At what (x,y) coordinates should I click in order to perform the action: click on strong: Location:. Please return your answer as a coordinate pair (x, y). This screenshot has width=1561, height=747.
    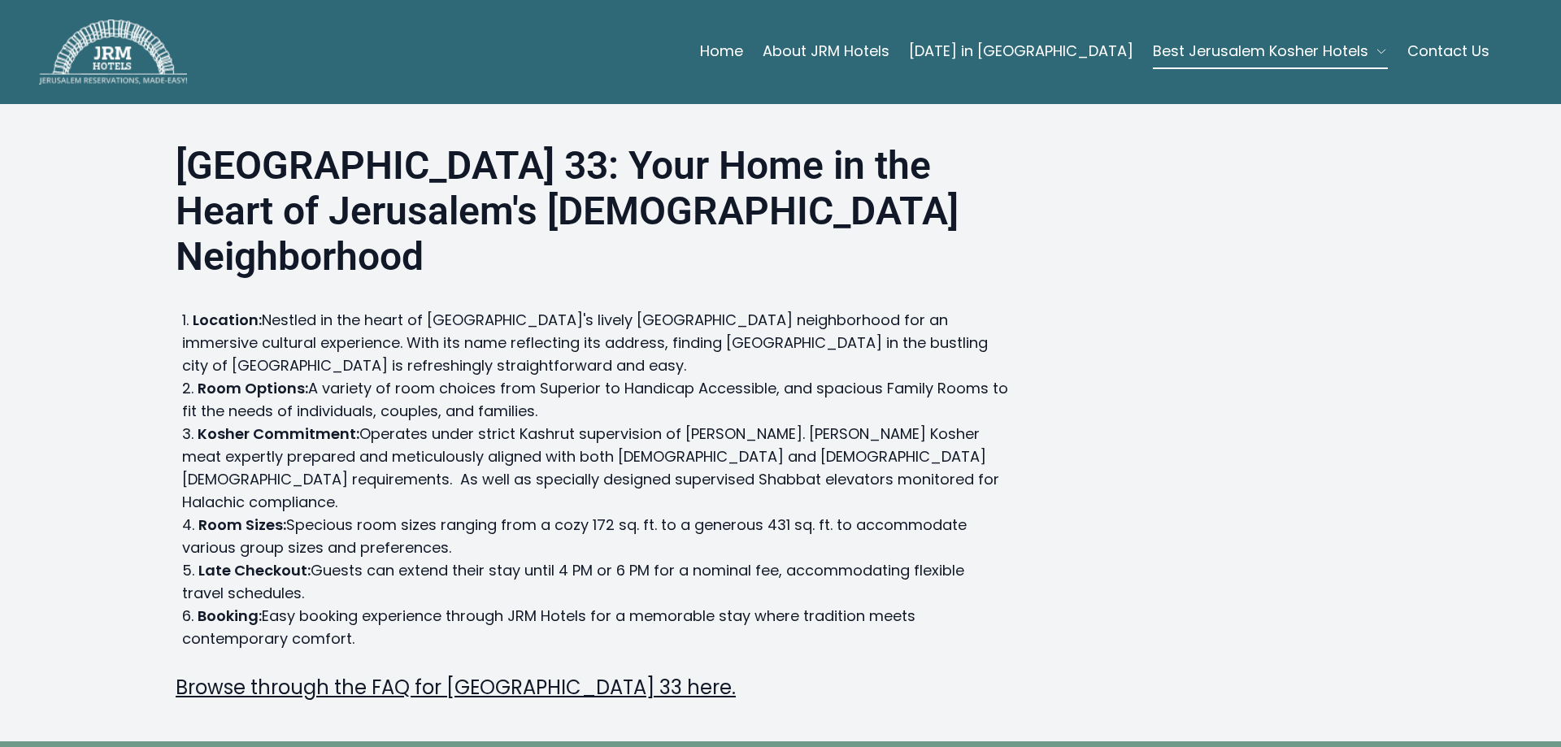
    Looking at the image, I should click on (227, 319).